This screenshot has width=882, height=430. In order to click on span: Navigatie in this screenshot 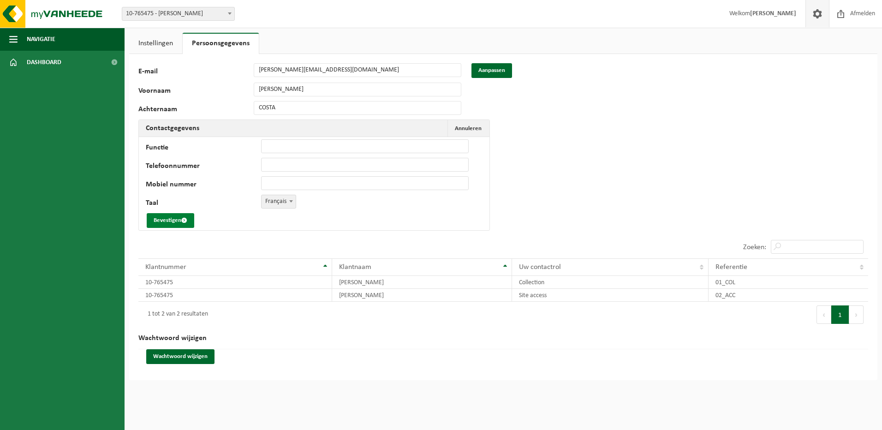, I will do `click(41, 39)`.